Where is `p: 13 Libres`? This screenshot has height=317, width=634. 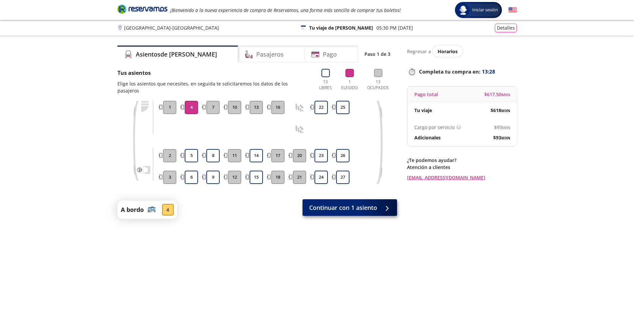 p: 13 Libres is located at coordinates (325, 85).